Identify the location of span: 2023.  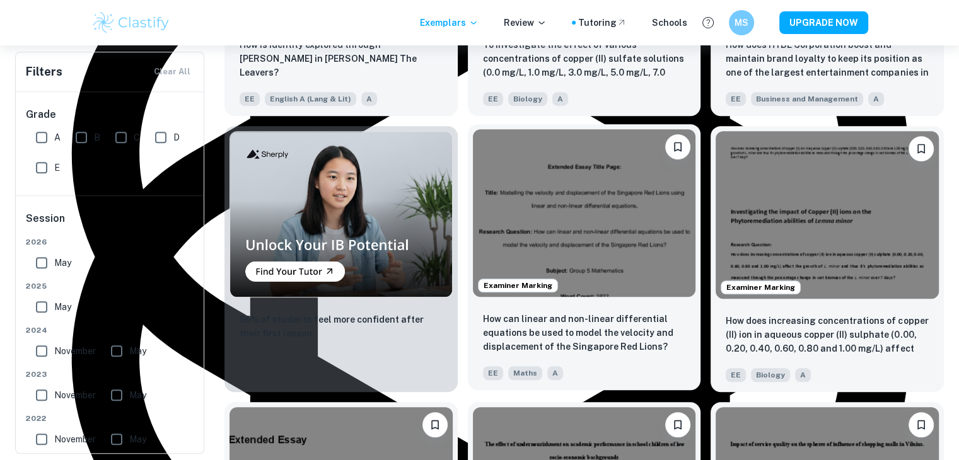
(110, 375).